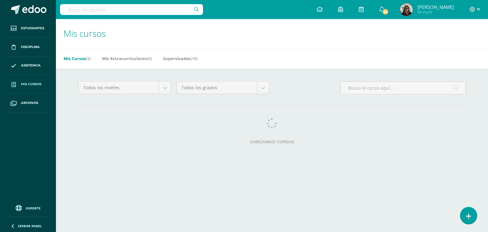  I want to click on a: Mis Cursos(5), so click(77, 58).